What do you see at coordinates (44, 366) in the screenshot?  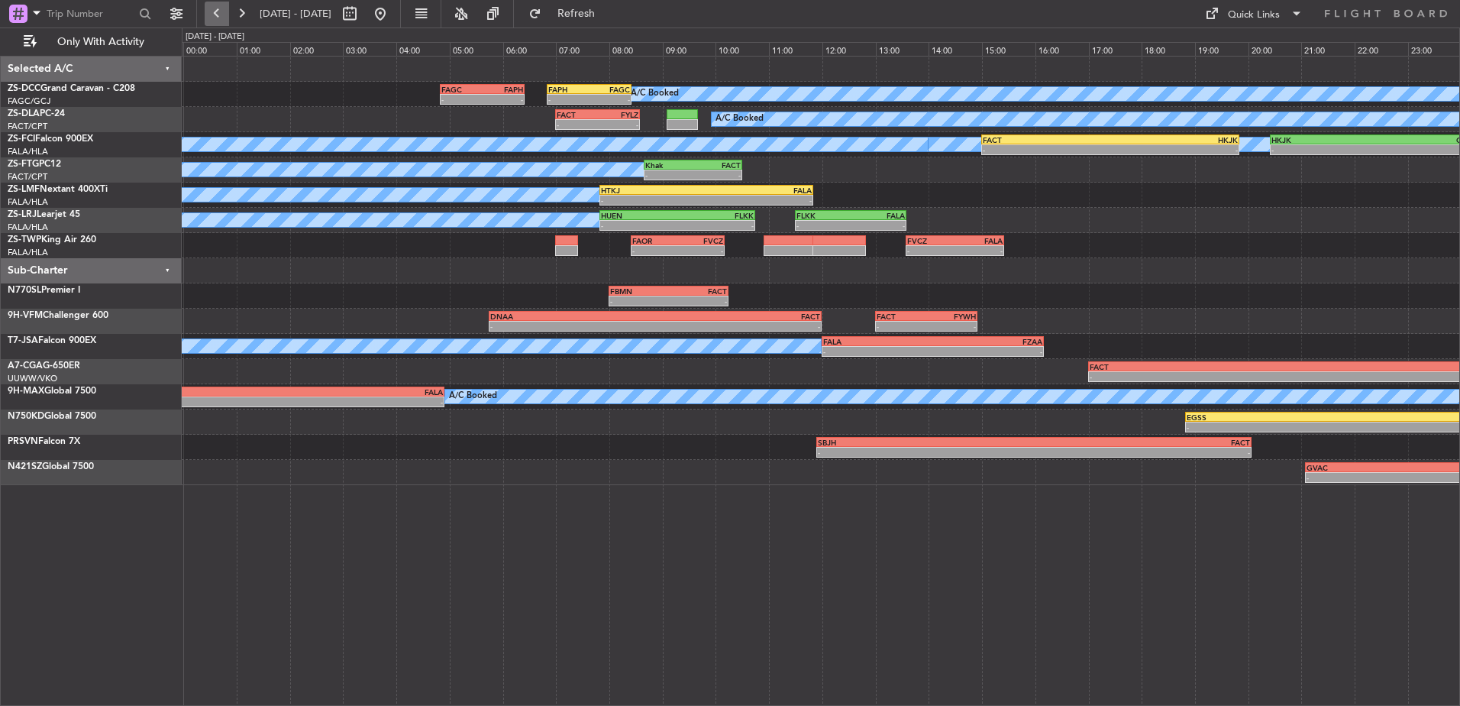 I see `a: A7-CGAG-650ER` at bounding box center [44, 366].